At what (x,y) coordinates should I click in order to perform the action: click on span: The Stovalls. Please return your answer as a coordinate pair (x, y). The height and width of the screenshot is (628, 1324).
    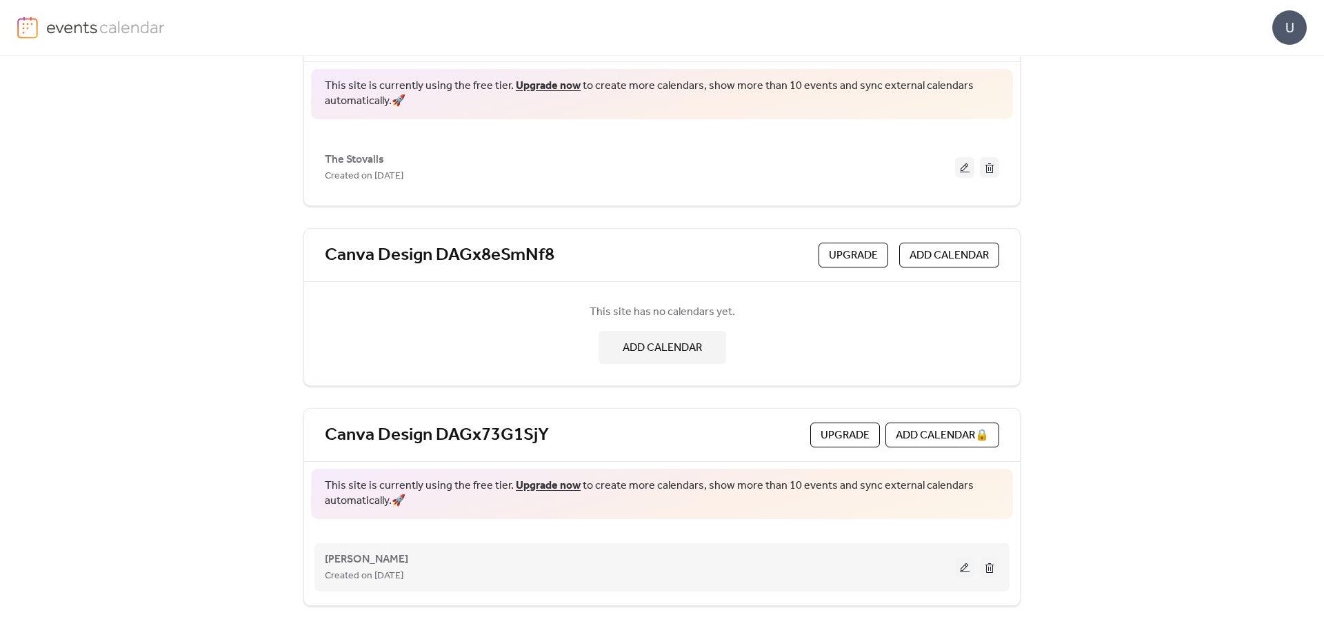
    Looking at the image, I should click on (354, 160).